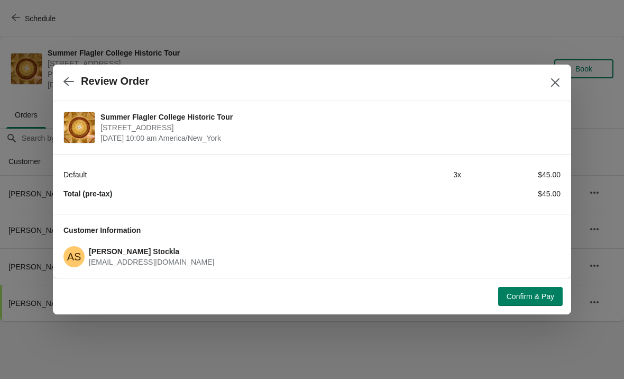  What do you see at coordinates (102, 230) in the screenshot?
I see `span: Customer Information` at bounding box center [102, 230].